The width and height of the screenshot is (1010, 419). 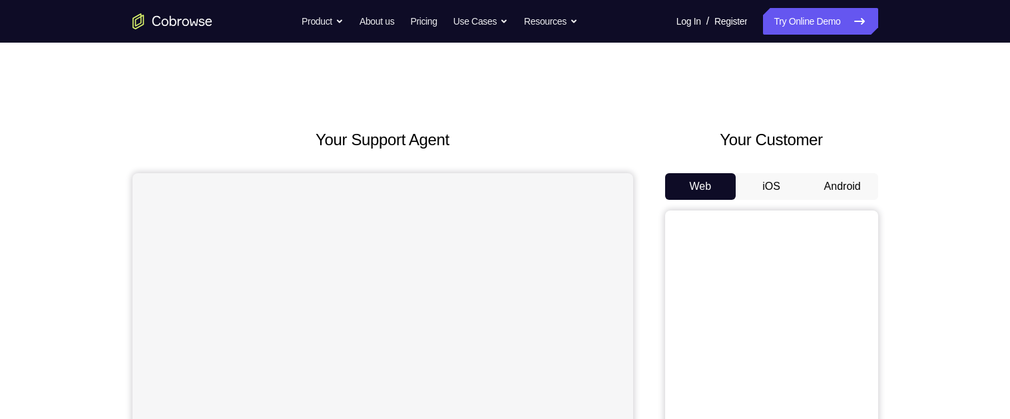 I want to click on a: Try Online Demo, so click(x=821, y=21).